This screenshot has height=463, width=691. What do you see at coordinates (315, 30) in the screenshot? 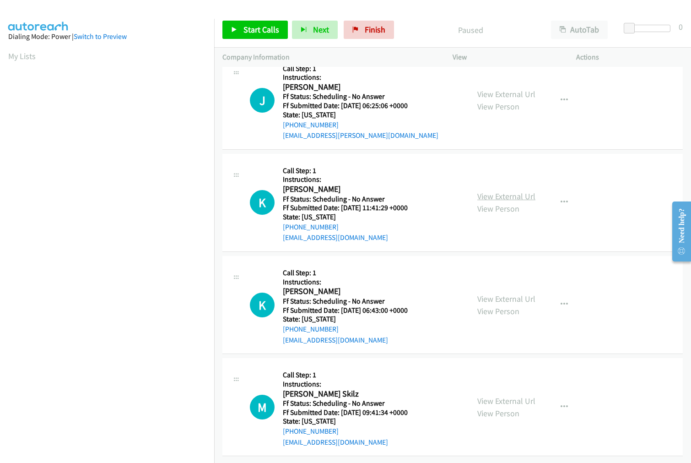
I see `button: Next` at bounding box center [315, 30].